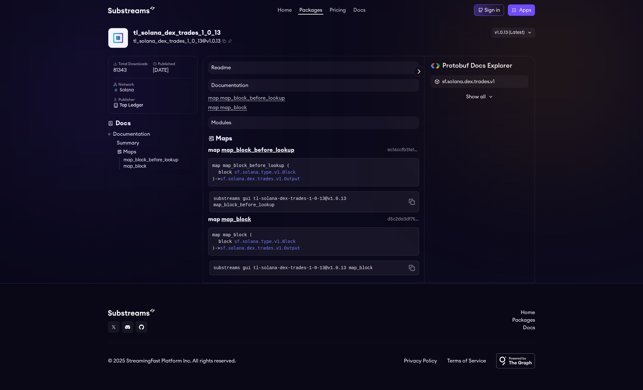  What do you see at coordinates (157, 152) in the screenshot?
I see `a: Maps` at bounding box center [157, 152].